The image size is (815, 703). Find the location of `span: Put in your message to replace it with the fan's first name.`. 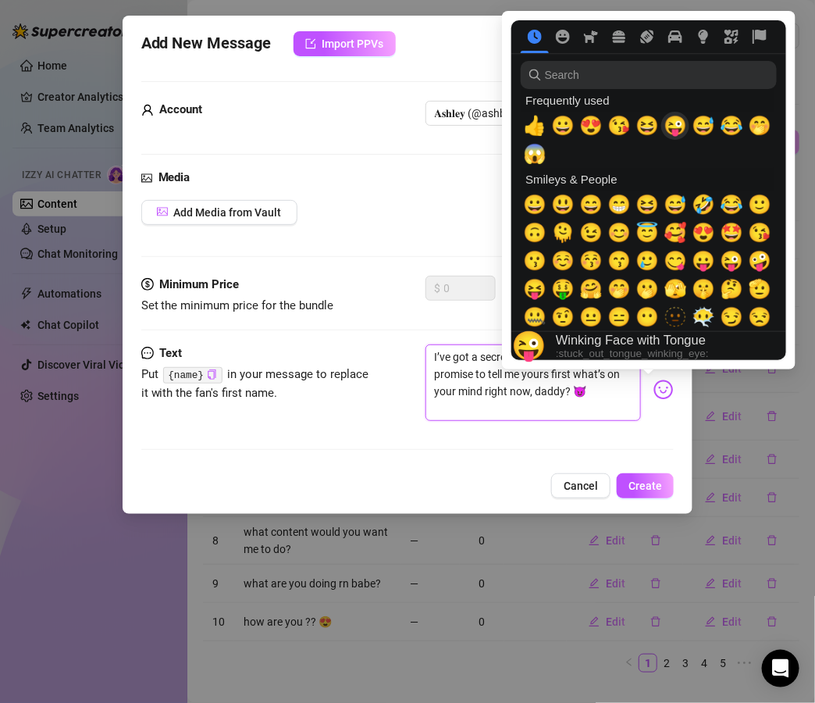

span: Put in your message to replace it with the fan's first name. is located at coordinates (255, 383).